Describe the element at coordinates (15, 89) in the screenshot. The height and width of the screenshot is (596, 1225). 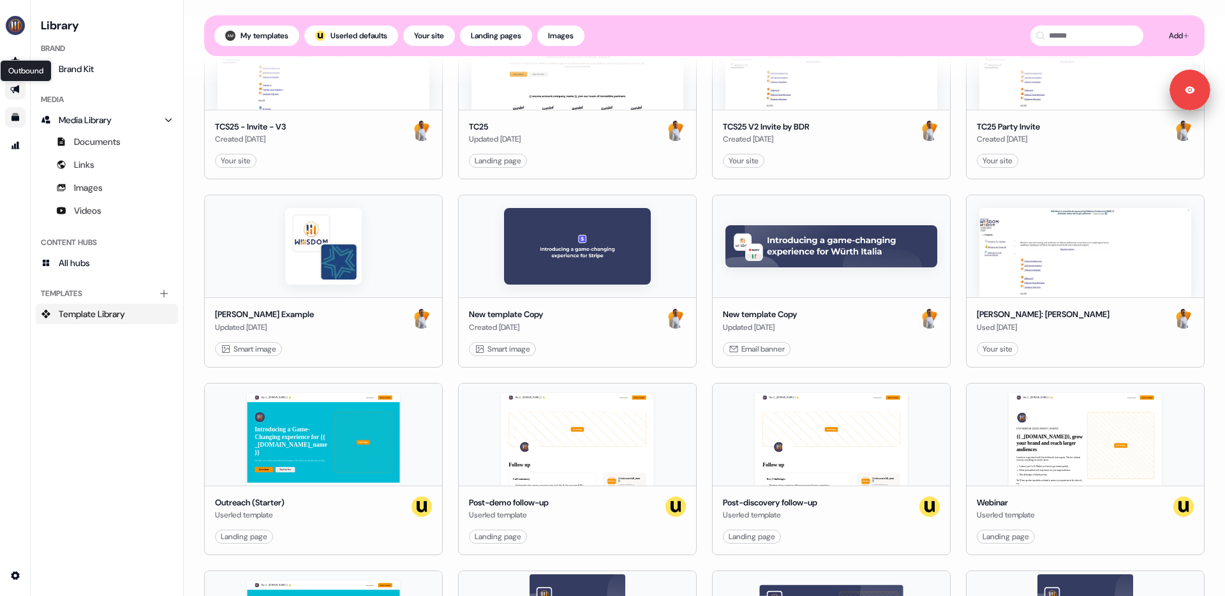
I see `a: Go to outbound experience` at that location.